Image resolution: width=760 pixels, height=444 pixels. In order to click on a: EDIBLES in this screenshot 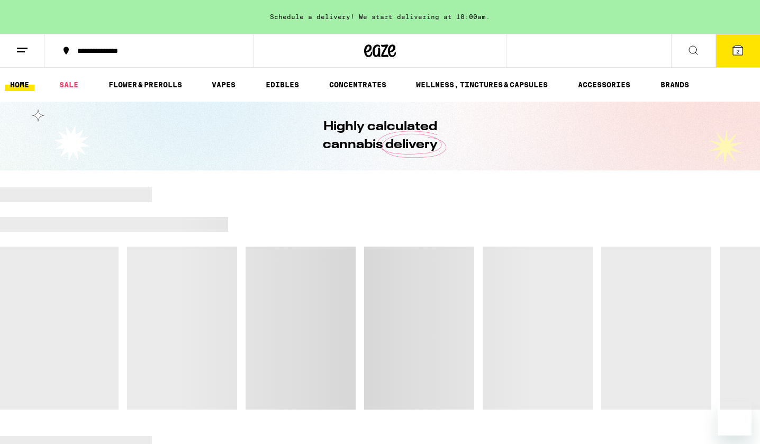, I will do `click(282, 85)`.